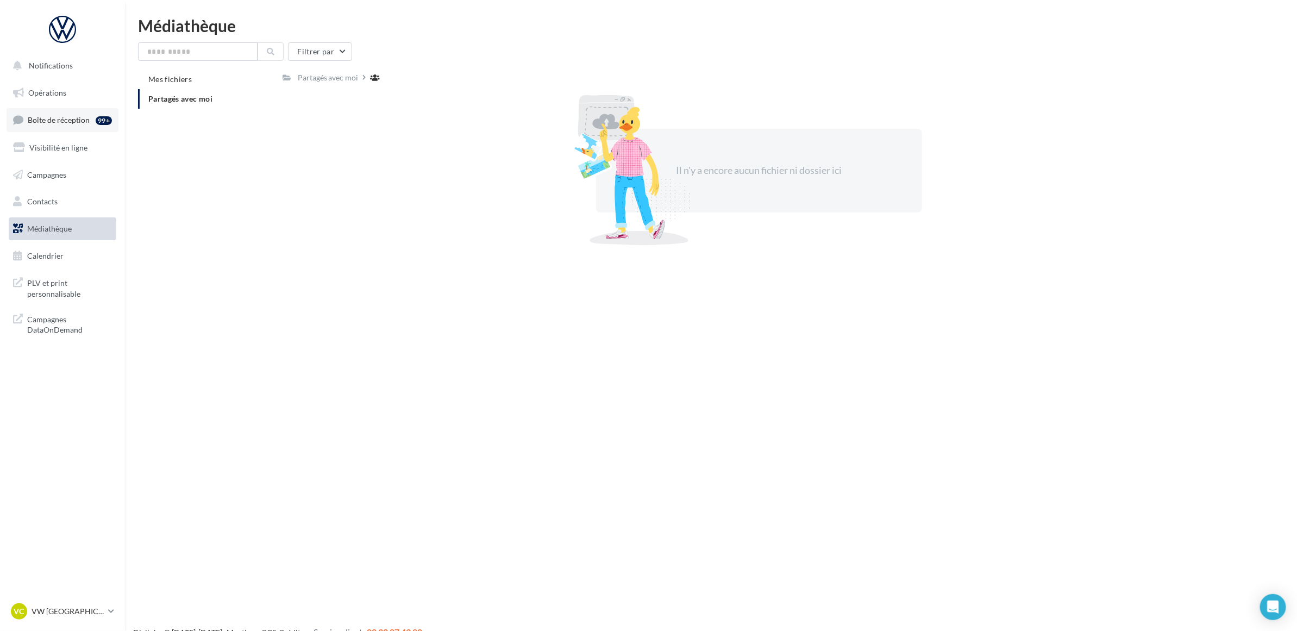  Describe the element at coordinates (63, 148) in the screenshot. I see `a: Visibilité en ligne` at that location.